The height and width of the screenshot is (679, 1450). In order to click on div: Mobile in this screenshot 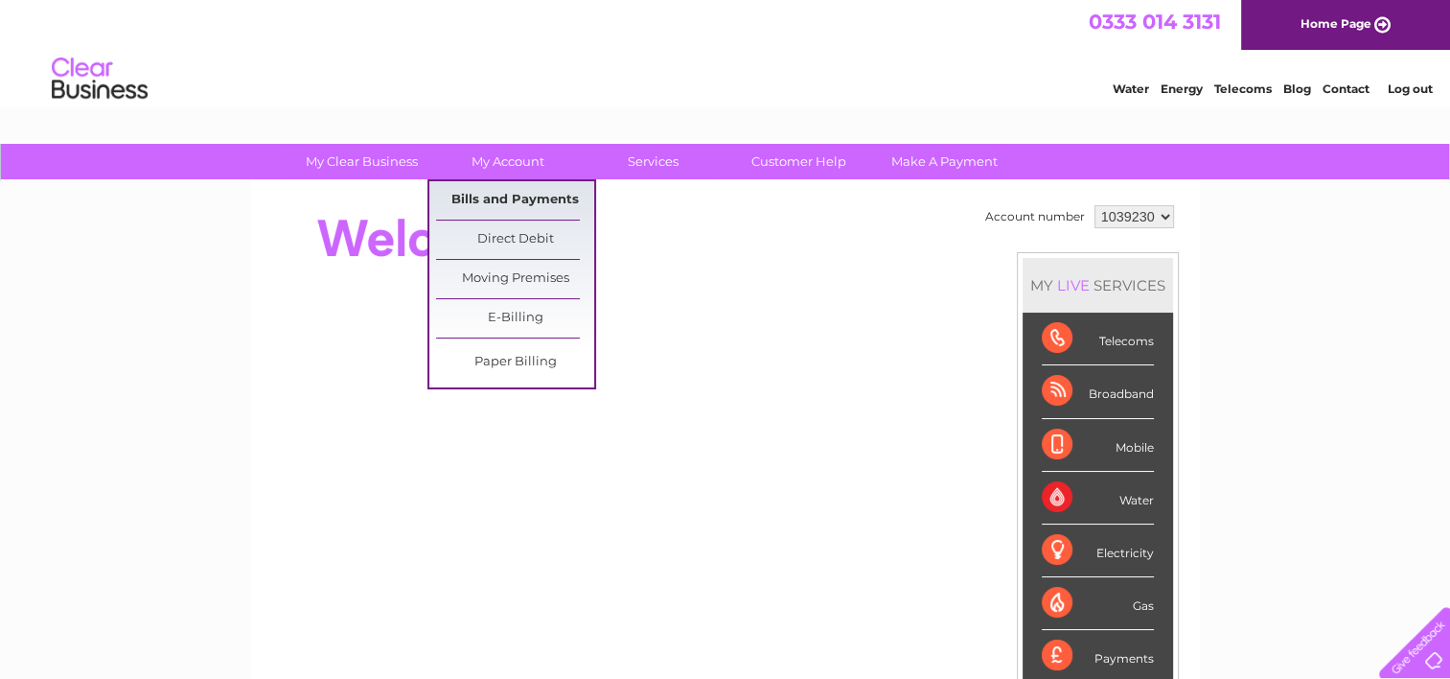, I will do `click(1098, 445)`.